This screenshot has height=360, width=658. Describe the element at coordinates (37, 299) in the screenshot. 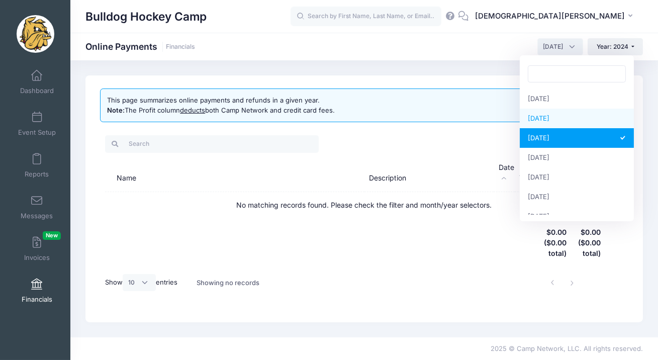

I see `span: Financials` at that location.